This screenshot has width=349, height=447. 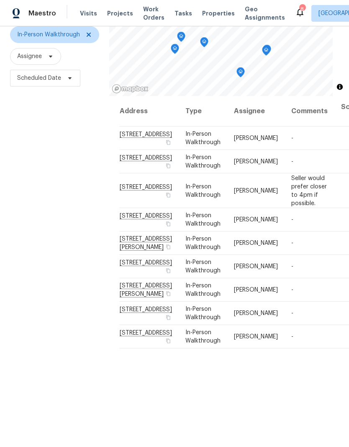 What do you see at coordinates (88, 13) in the screenshot?
I see `span: Visits` at bounding box center [88, 13].